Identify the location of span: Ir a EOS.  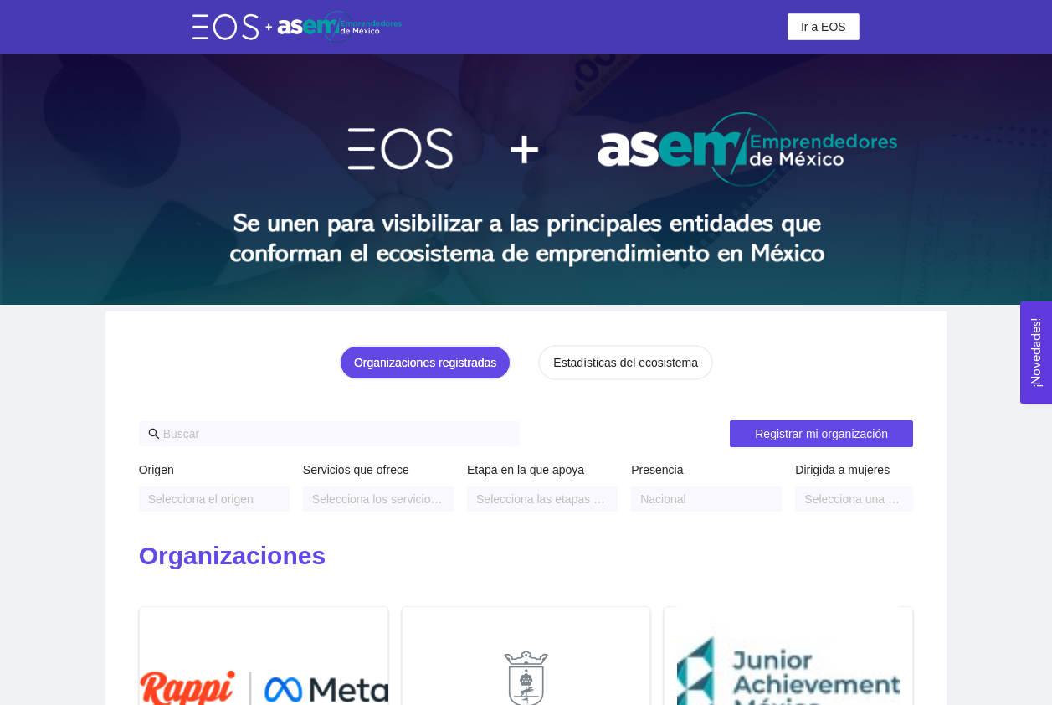
(824, 27).